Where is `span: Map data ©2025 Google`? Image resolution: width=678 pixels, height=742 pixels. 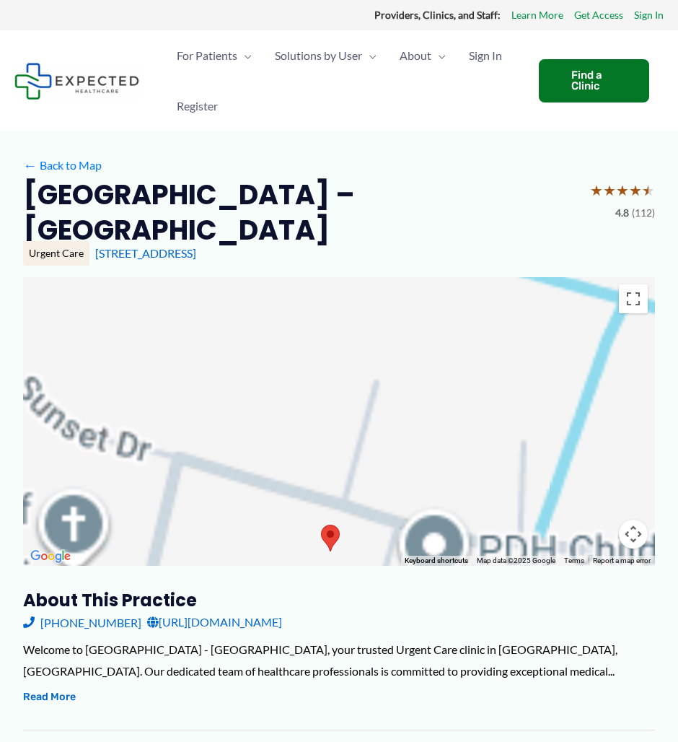 span: Map data ©2025 Google is located at coordinates (516, 560).